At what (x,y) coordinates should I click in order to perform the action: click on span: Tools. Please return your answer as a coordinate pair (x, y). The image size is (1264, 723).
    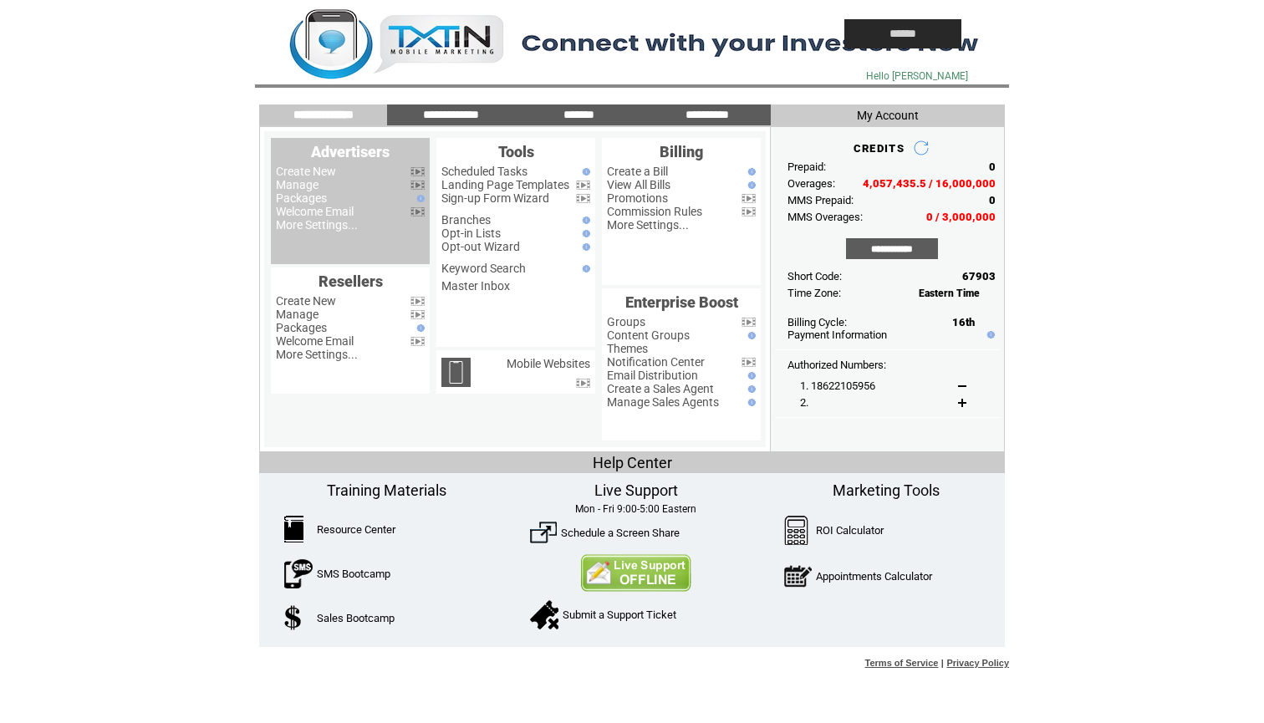
    Looking at the image, I should click on (516, 151).